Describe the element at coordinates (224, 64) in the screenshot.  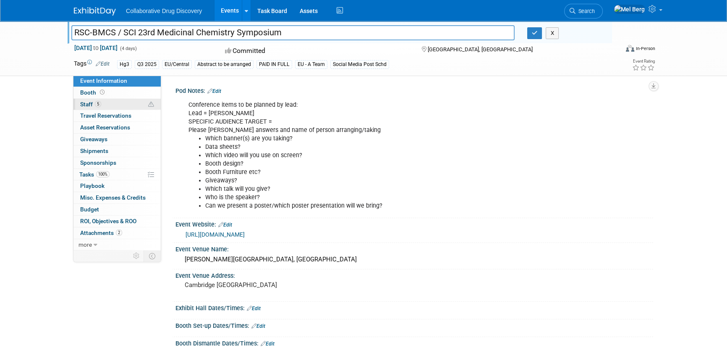
I see `div: Abstract to be arranged` at that location.